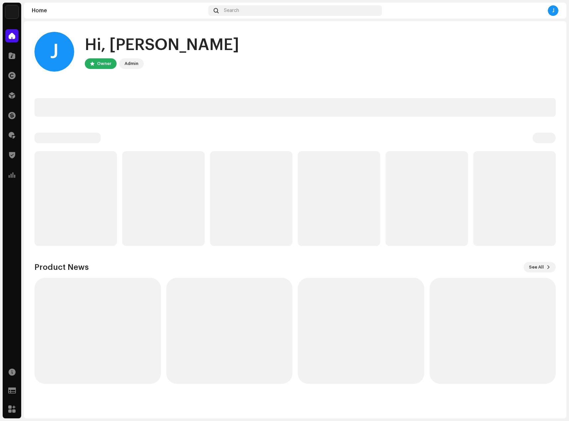 Image resolution: width=569 pixels, height=421 pixels. What do you see at coordinates (131, 64) in the screenshot?
I see `div: Admin` at bounding box center [131, 64].